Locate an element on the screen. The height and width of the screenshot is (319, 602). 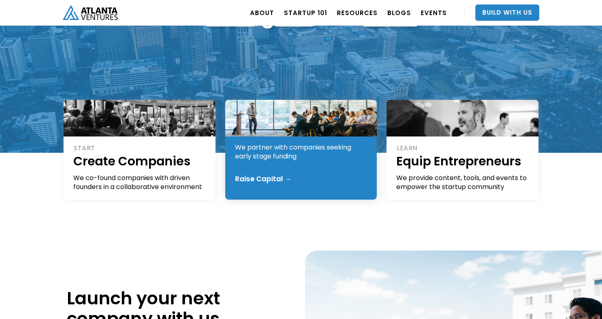
a: BLOGS is located at coordinates (399, 13).